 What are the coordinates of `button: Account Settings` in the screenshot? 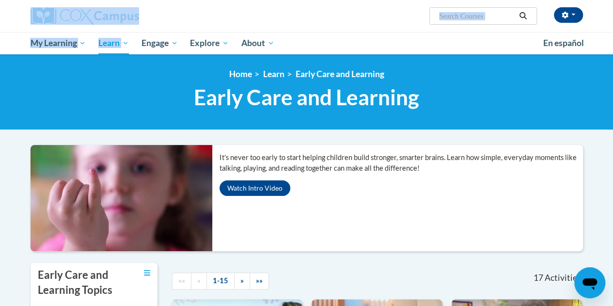 It's located at (569, 15).